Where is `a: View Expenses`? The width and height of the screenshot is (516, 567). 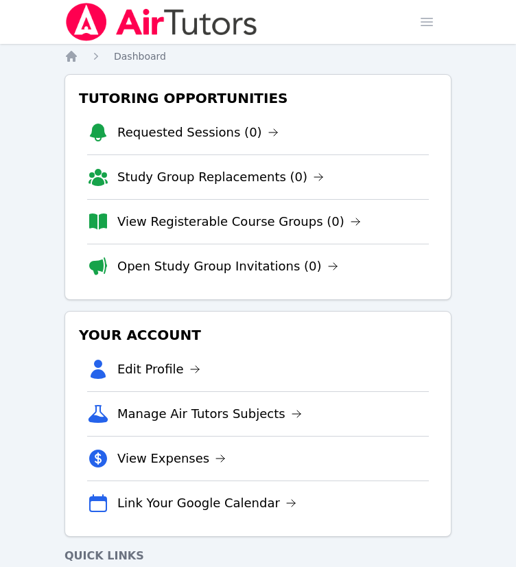 a: View Expenses is located at coordinates (172, 459).